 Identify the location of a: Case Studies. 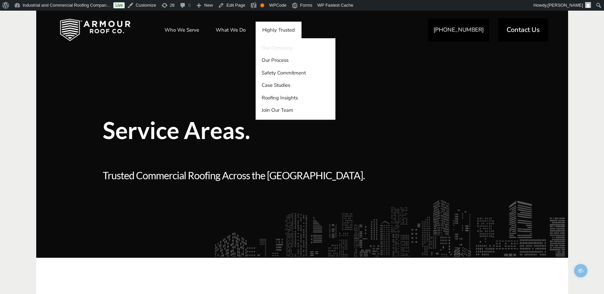
(296, 85).